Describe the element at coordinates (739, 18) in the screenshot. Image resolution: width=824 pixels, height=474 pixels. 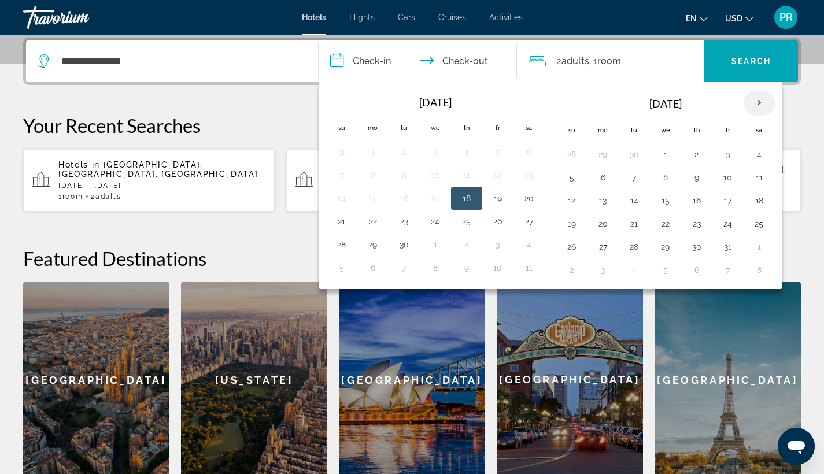
I see `button: Change currency` at that location.